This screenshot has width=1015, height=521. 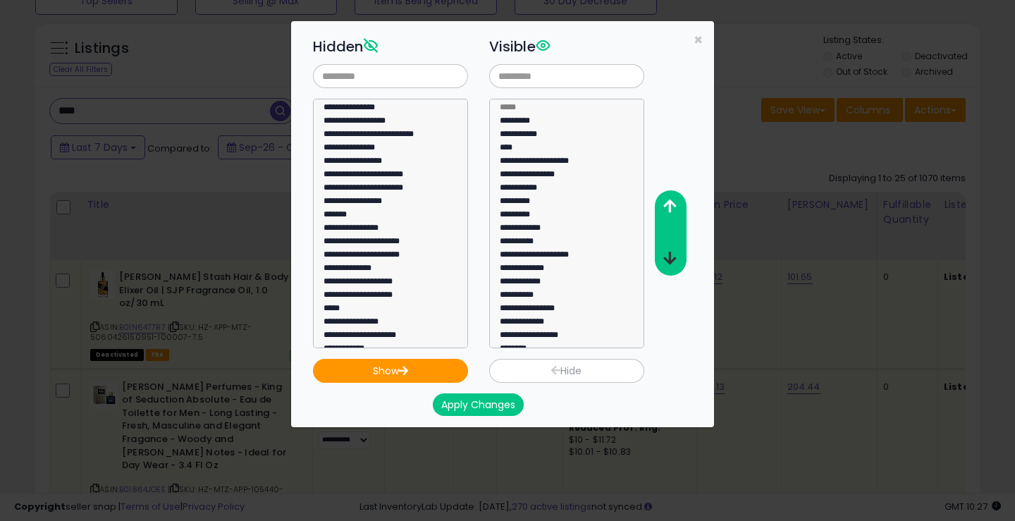 What do you see at coordinates (478, 405) in the screenshot?
I see `button: Apply Changes` at bounding box center [478, 405].